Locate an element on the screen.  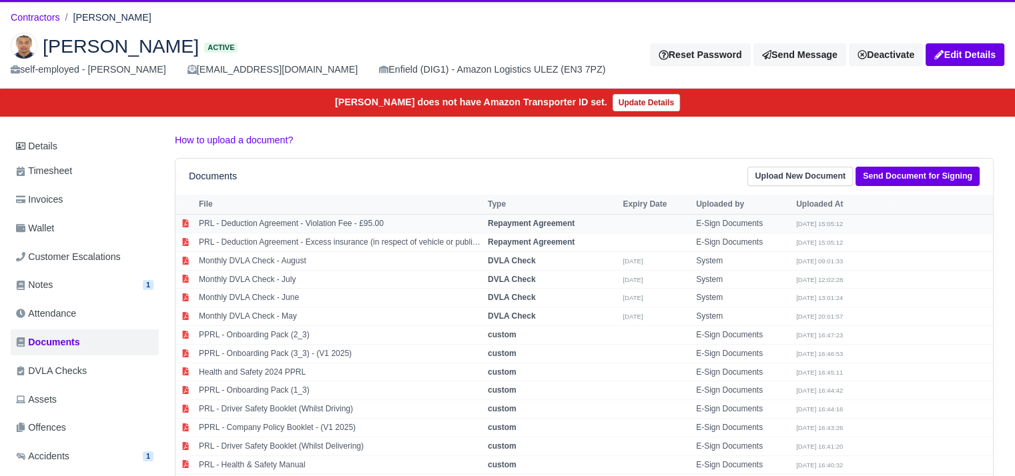
a: Edit Details is located at coordinates (965, 55).